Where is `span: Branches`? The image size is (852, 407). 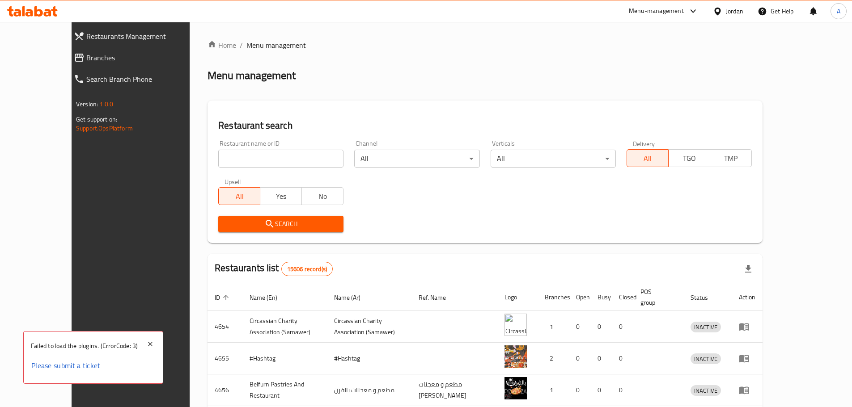
span: Branches is located at coordinates (146, 58).